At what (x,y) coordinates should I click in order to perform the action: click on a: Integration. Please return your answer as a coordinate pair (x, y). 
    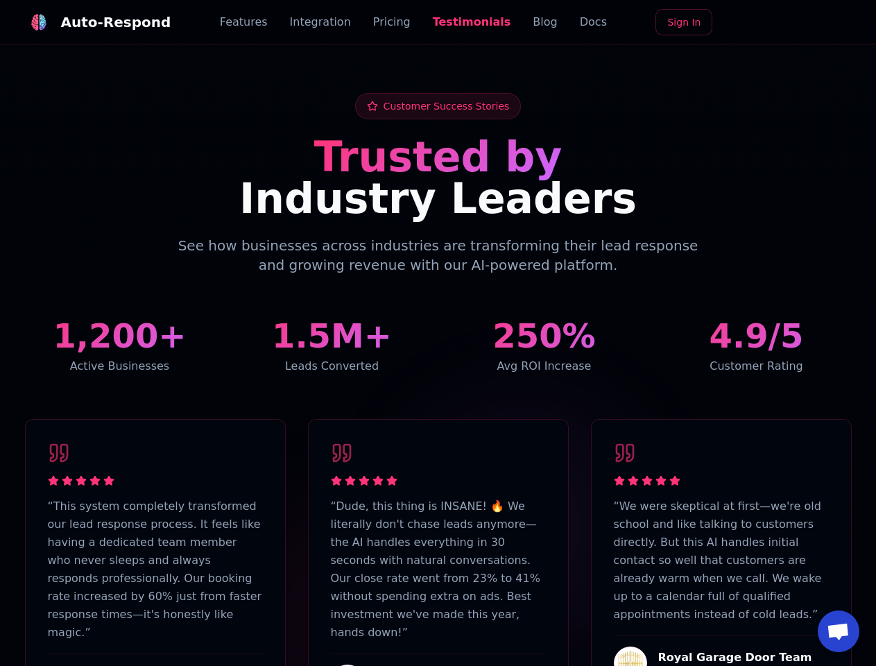
    Looking at the image, I should click on (320, 22).